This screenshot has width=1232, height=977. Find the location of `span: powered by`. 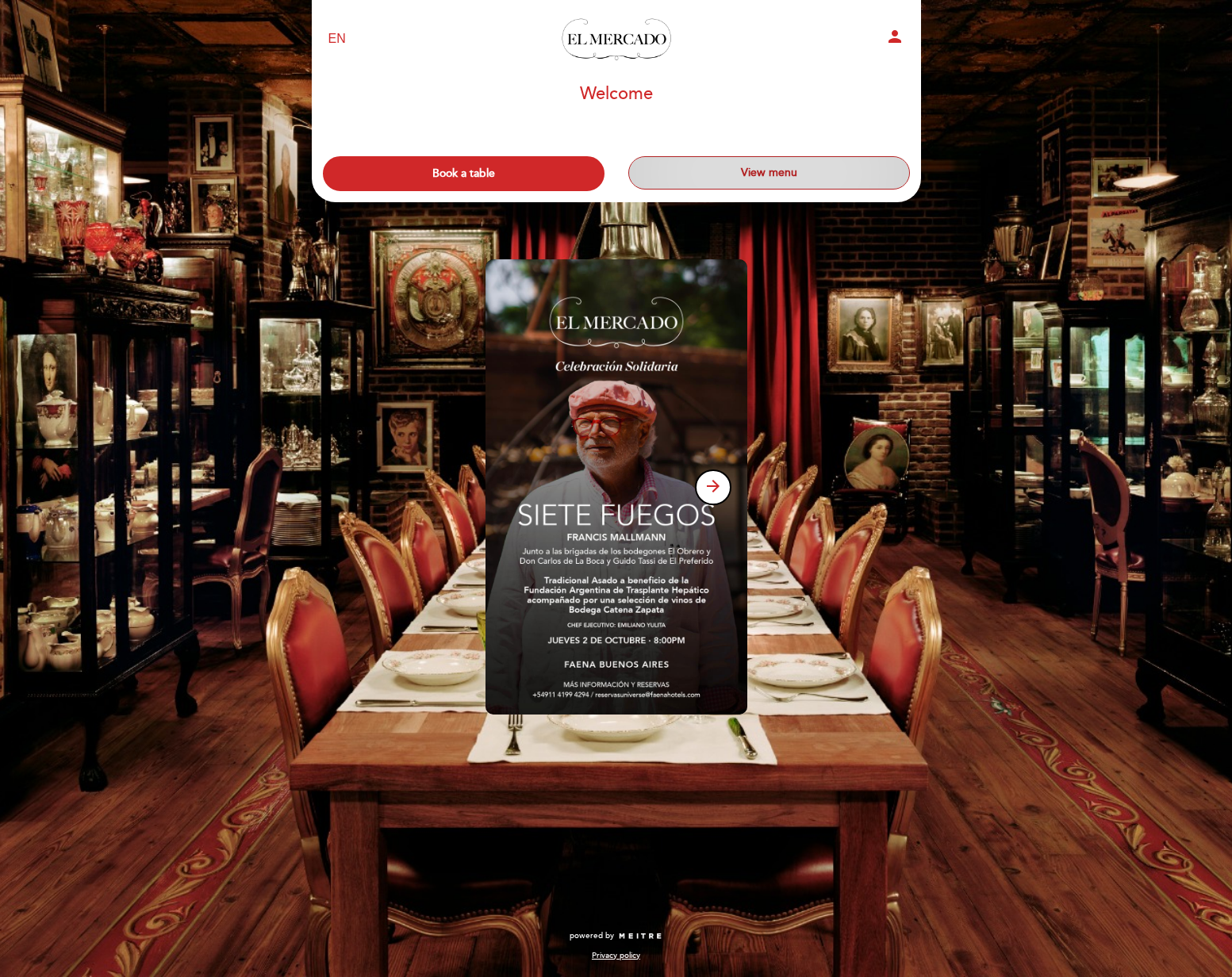

span: powered by is located at coordinates (591, 936).